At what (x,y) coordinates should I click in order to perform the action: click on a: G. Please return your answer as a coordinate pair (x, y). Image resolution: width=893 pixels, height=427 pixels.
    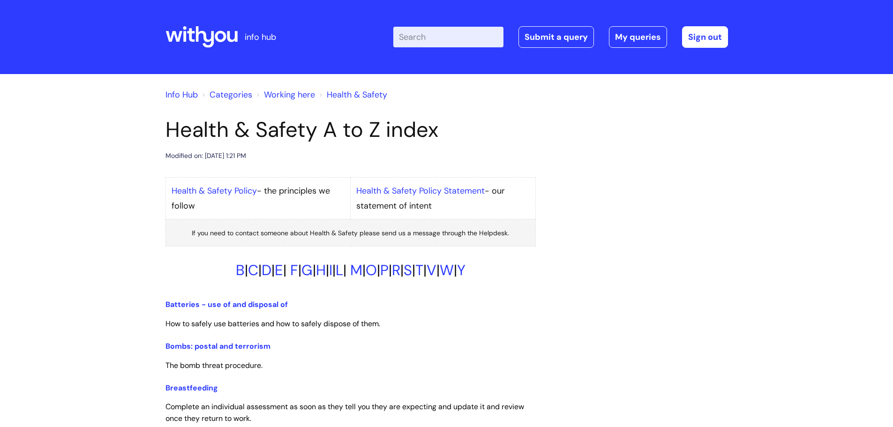
    Looking at the image, I should click on (307, 270).